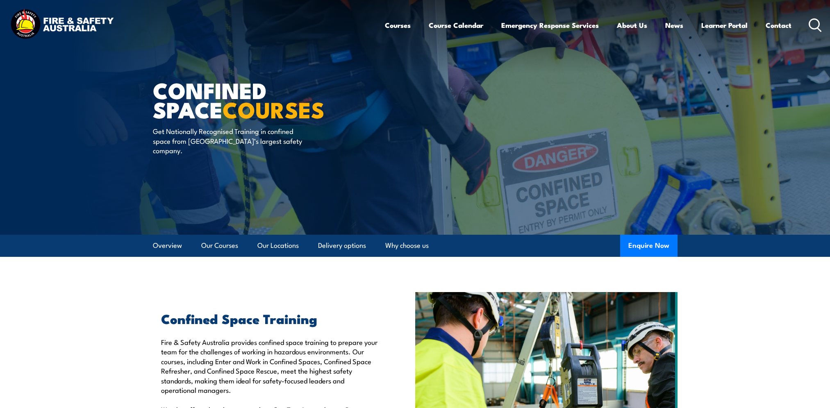 The width and height of the screenshot is (830, 408). I want to click on a: Course Calendar, so click(456, 25).